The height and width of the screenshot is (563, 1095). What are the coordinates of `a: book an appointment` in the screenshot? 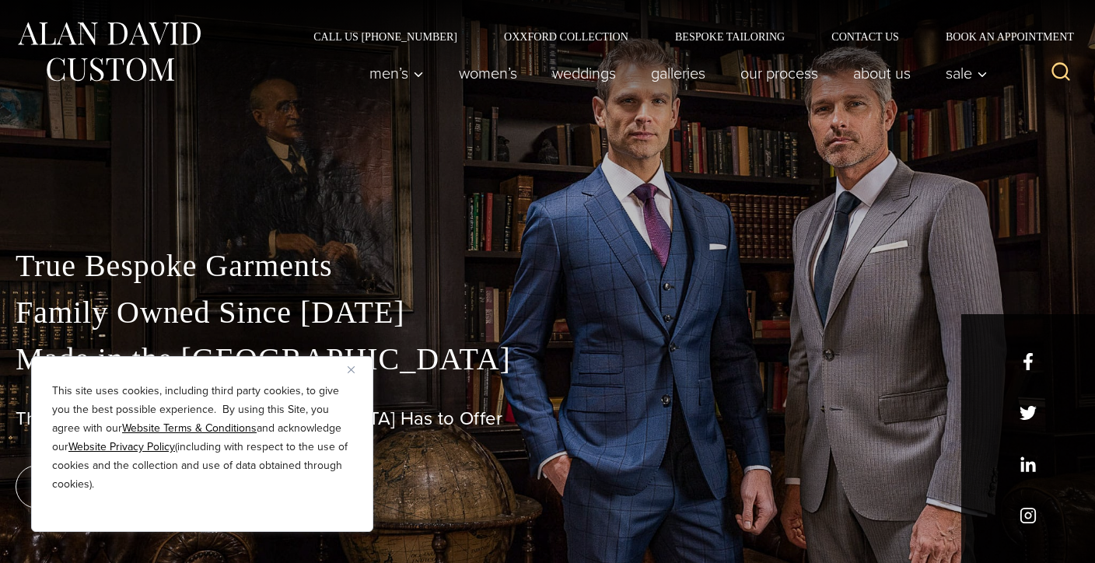 It's located at (124, 487).